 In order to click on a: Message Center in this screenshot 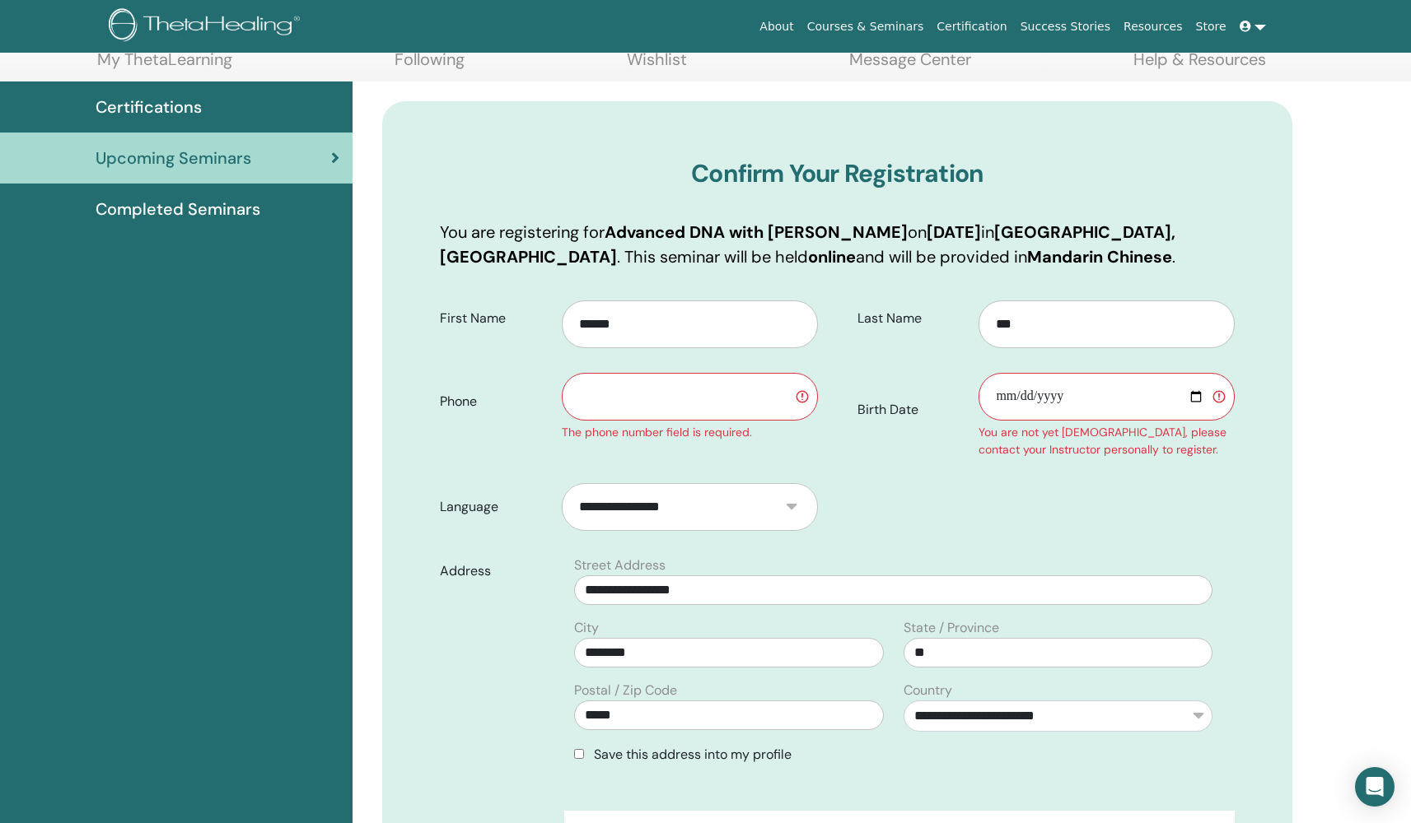, I will do `click(910, 65)`.